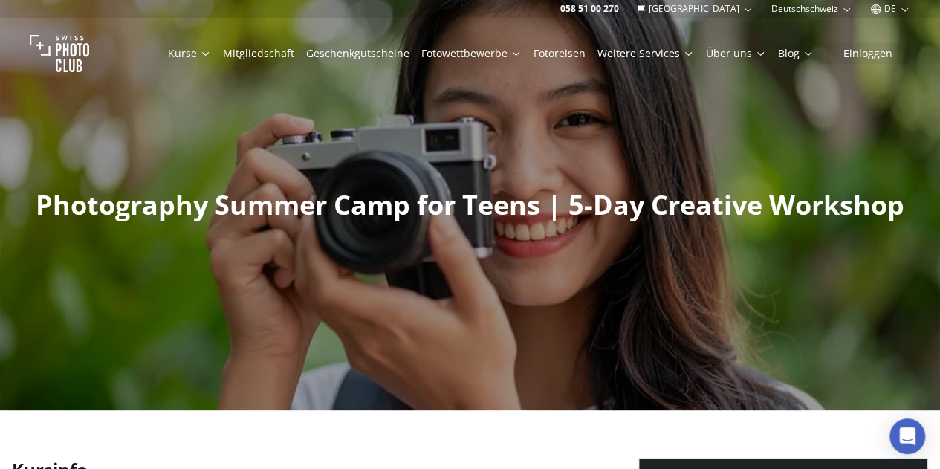 The height and width of the screenshot is (469, 940). Describe the element at coordinates (796, 54) in the screenshot. I see `a: Blog` at that location.